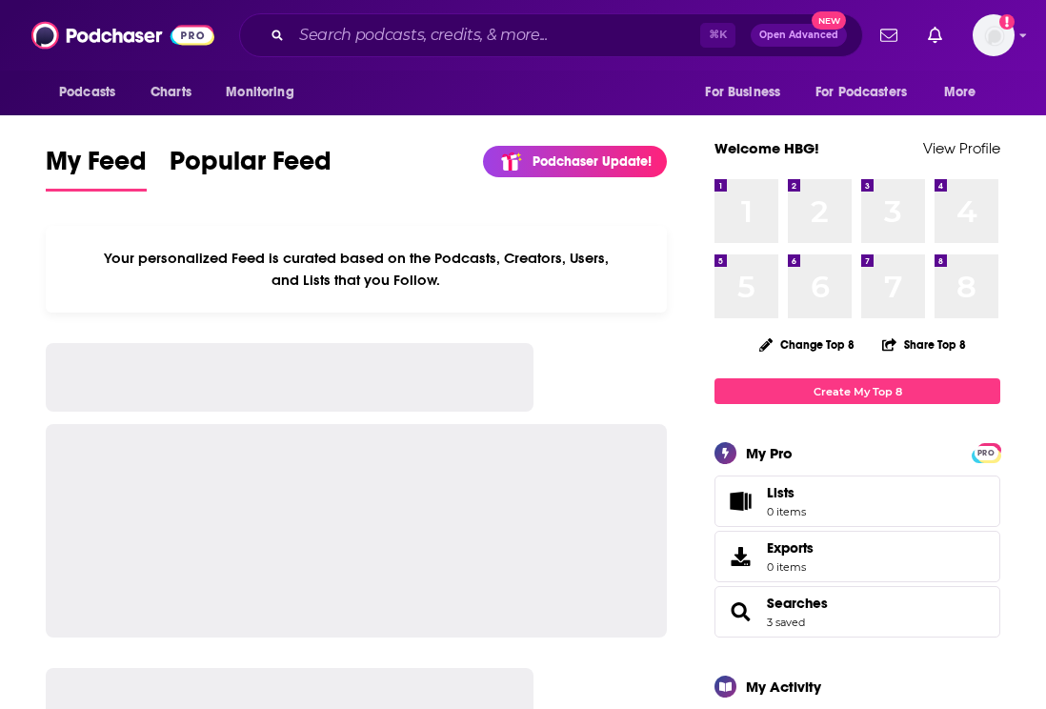 The image size is (1046, 709). What do you see at coordinates (993, 35) in the screenshot?
I see `img: User Profile` at bounding box center [993, 35].